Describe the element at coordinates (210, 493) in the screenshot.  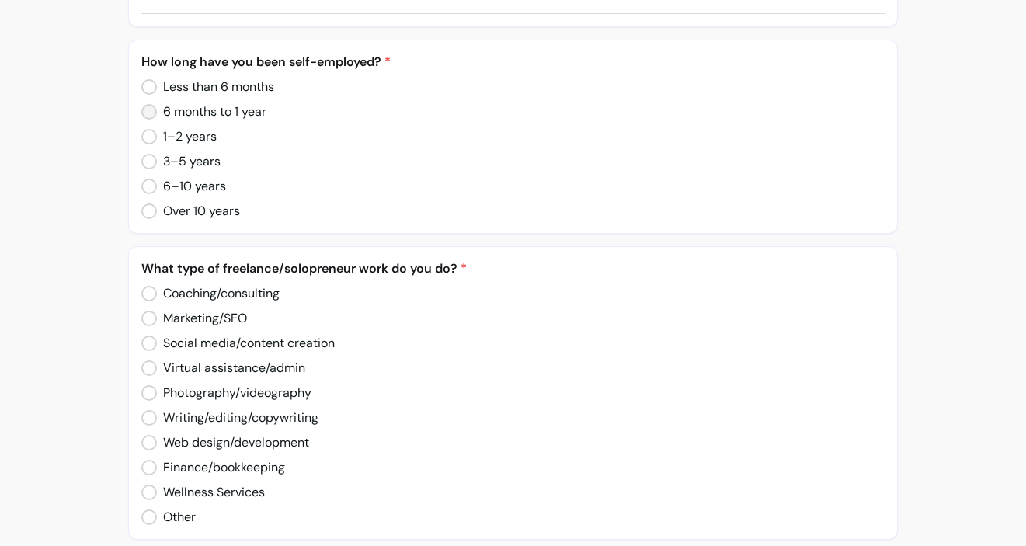
I see `input: Wellness Services` at that location.